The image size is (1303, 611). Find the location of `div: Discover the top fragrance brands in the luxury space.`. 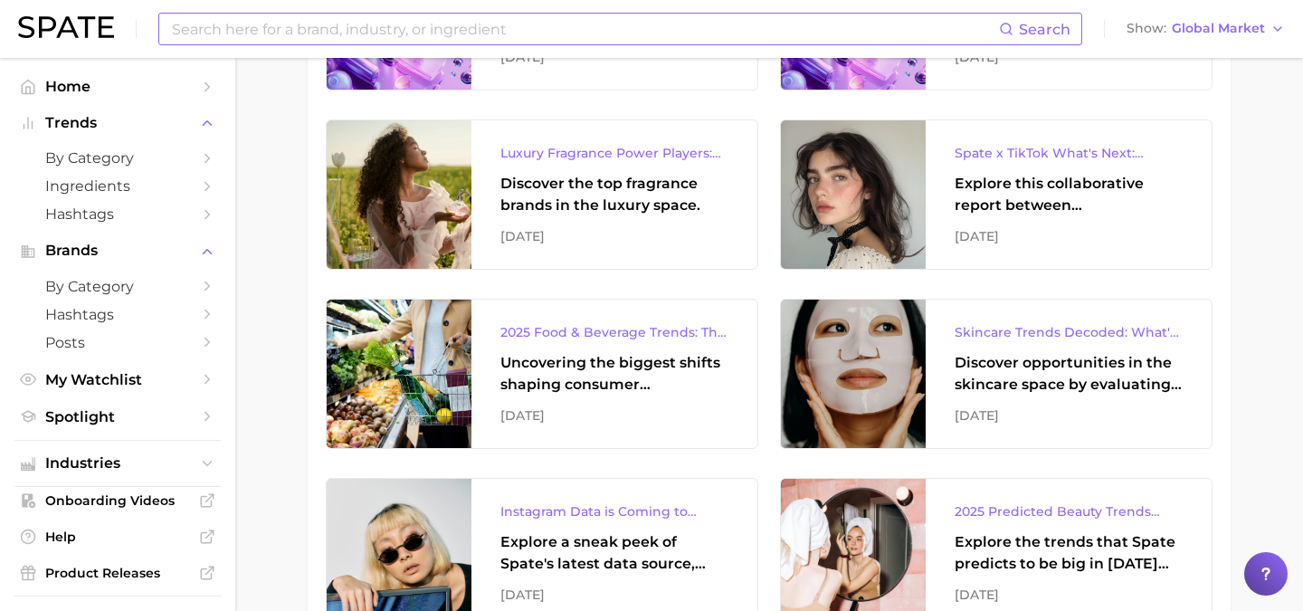

div: Discover the top fragrance brands in the luxury space. is located at coordinates (614, 195).